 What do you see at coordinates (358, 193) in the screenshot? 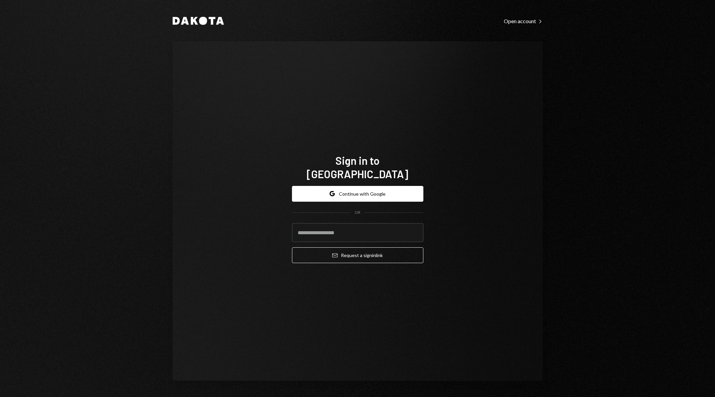
I see `button: Continue with Google` at bounding box center [358, 193].